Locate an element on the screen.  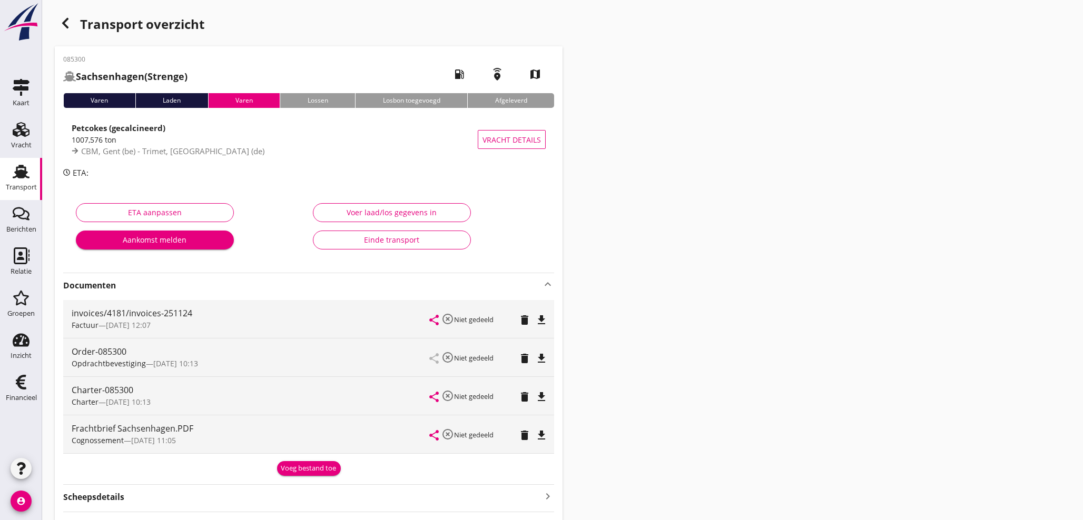
div: Vracht is located at coordinates (21, 145).